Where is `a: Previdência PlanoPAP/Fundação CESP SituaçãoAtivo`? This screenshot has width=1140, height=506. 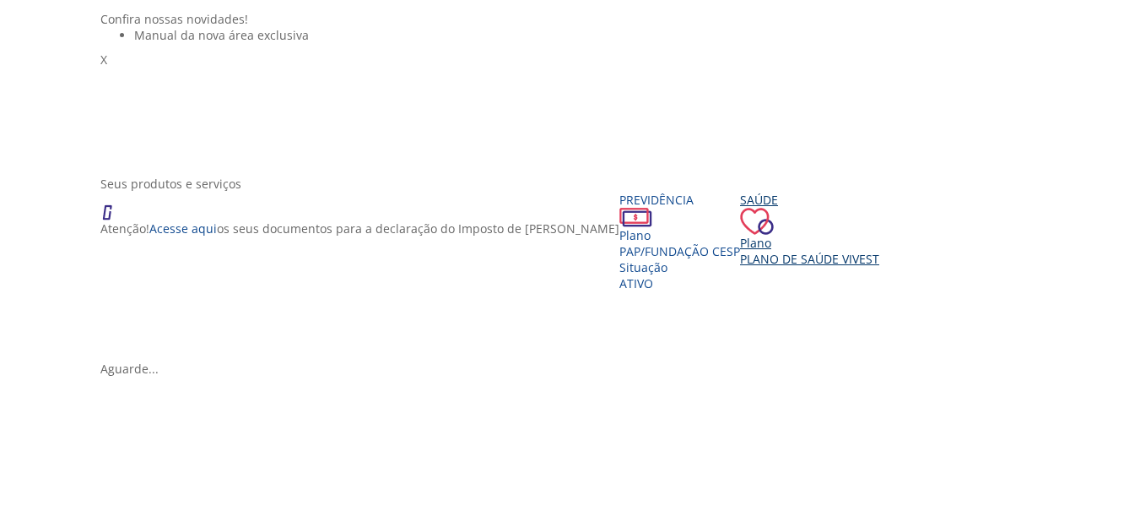
a: Previdência PlanoPAP/Fundação CESP SituaçãoAtivo is located at coordinates (680, 241).